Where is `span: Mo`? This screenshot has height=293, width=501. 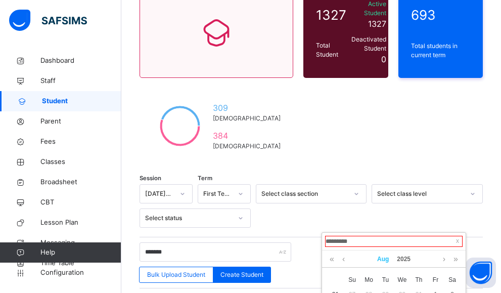
span: Mo is located at coordinates (368, 280).